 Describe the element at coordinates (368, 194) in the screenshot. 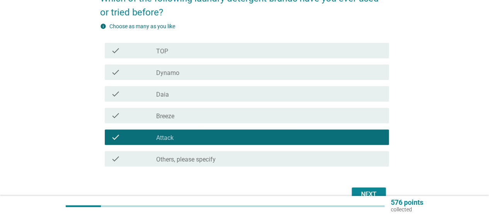

I see `button: Next` at that location.